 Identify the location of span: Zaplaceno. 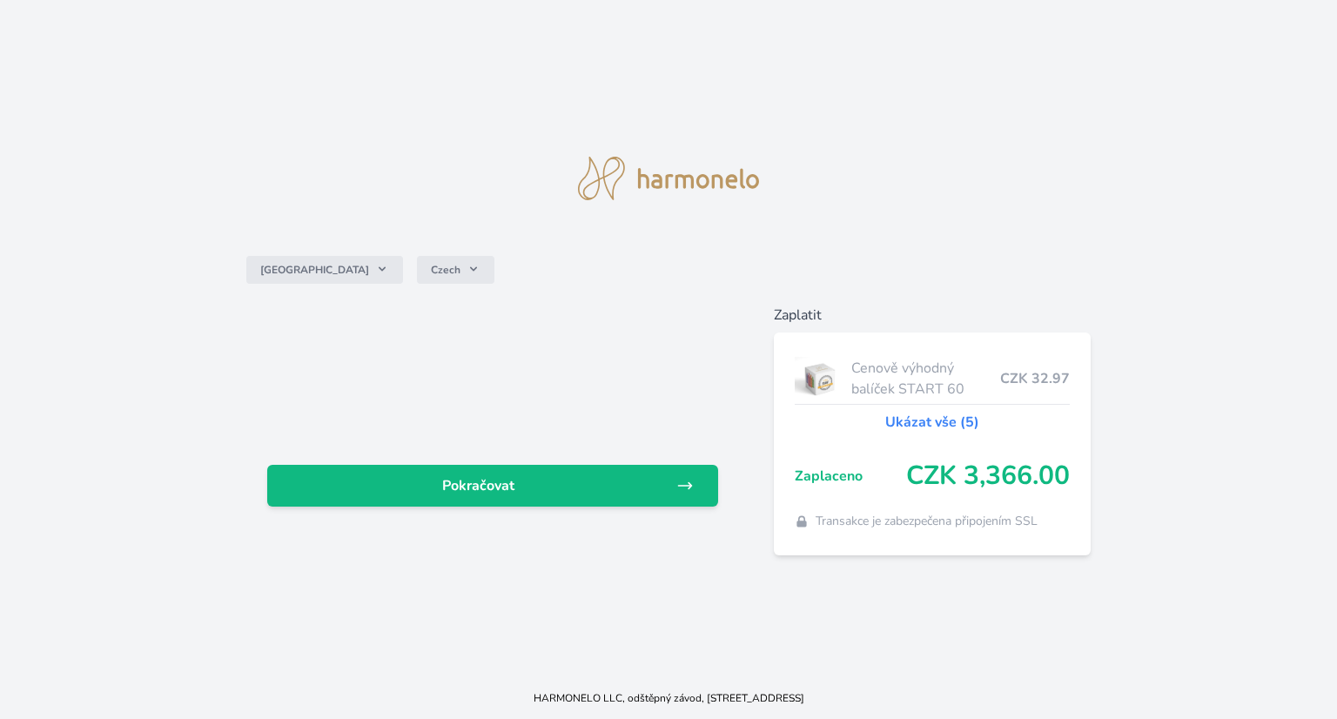
(851, 476).